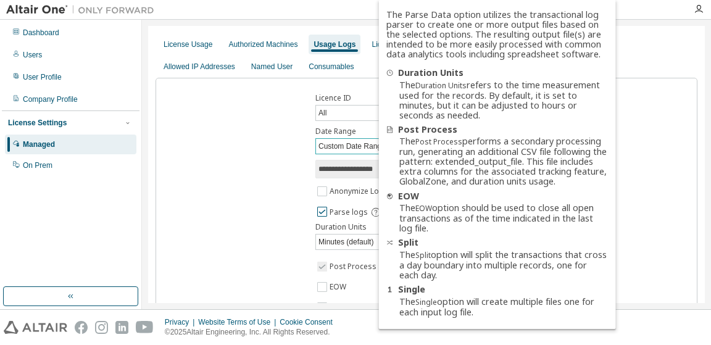  I want to click on em: Duration Units, so click(441, 85).